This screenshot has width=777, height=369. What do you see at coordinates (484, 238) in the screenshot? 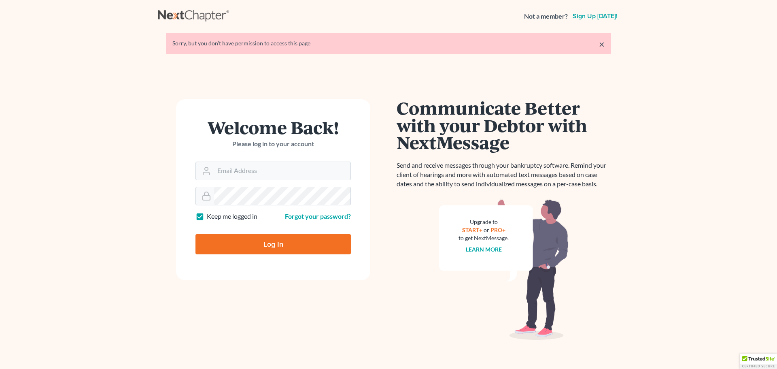
I see `div: to get NextMessage.` at bounding box center [484, 238].